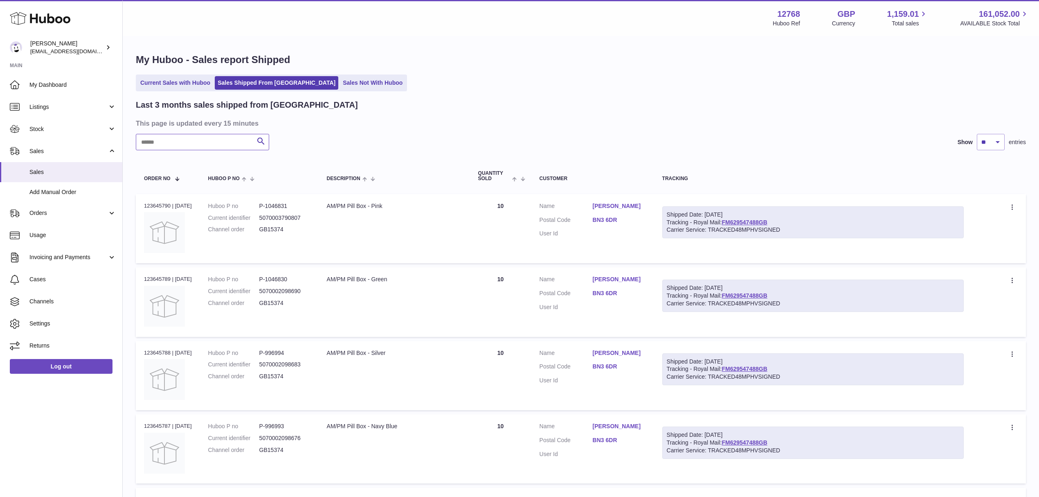  I want to click on span: Huboo P no, so click(224, 178).